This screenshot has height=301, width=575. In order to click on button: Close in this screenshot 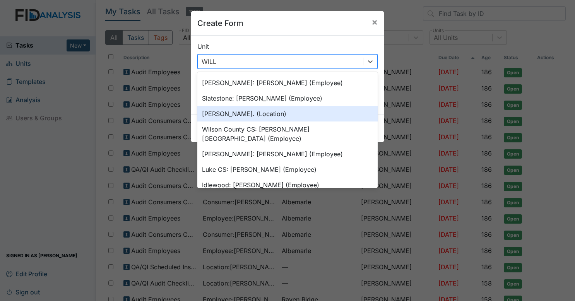, I will do `click(375, 22)`.